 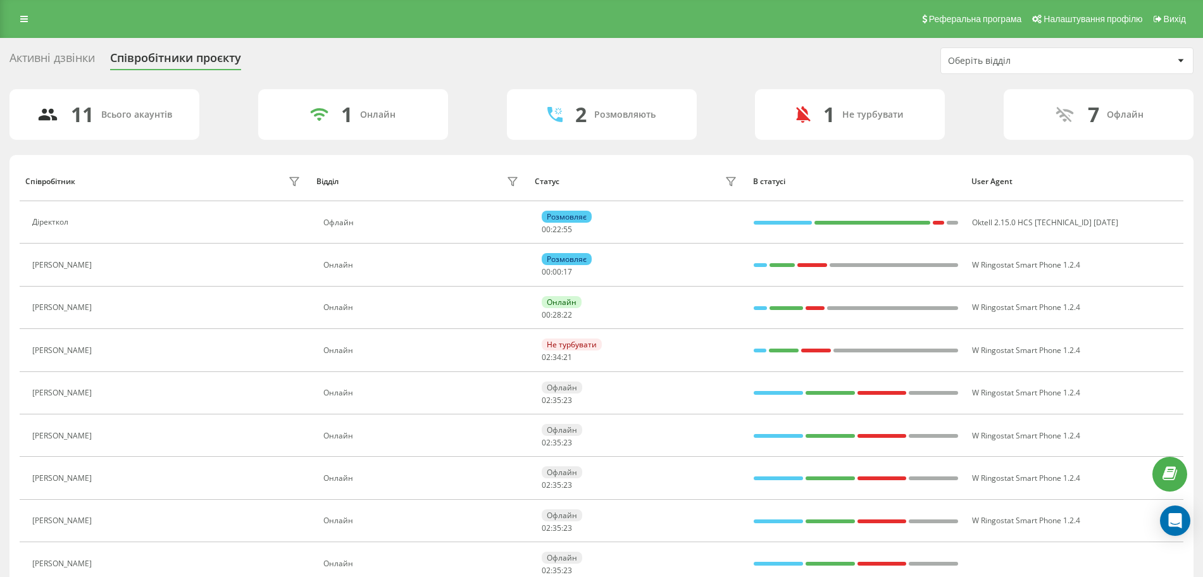 I want to click on span: 34, so click(x=557, y=357).